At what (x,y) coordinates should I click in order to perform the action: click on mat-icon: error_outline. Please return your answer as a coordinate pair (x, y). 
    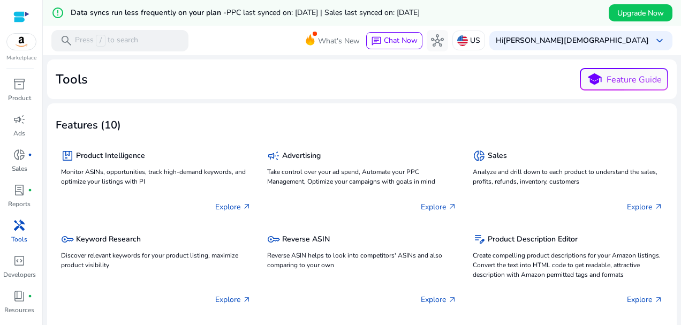
    Looking at the image, I should click on (58, 13).